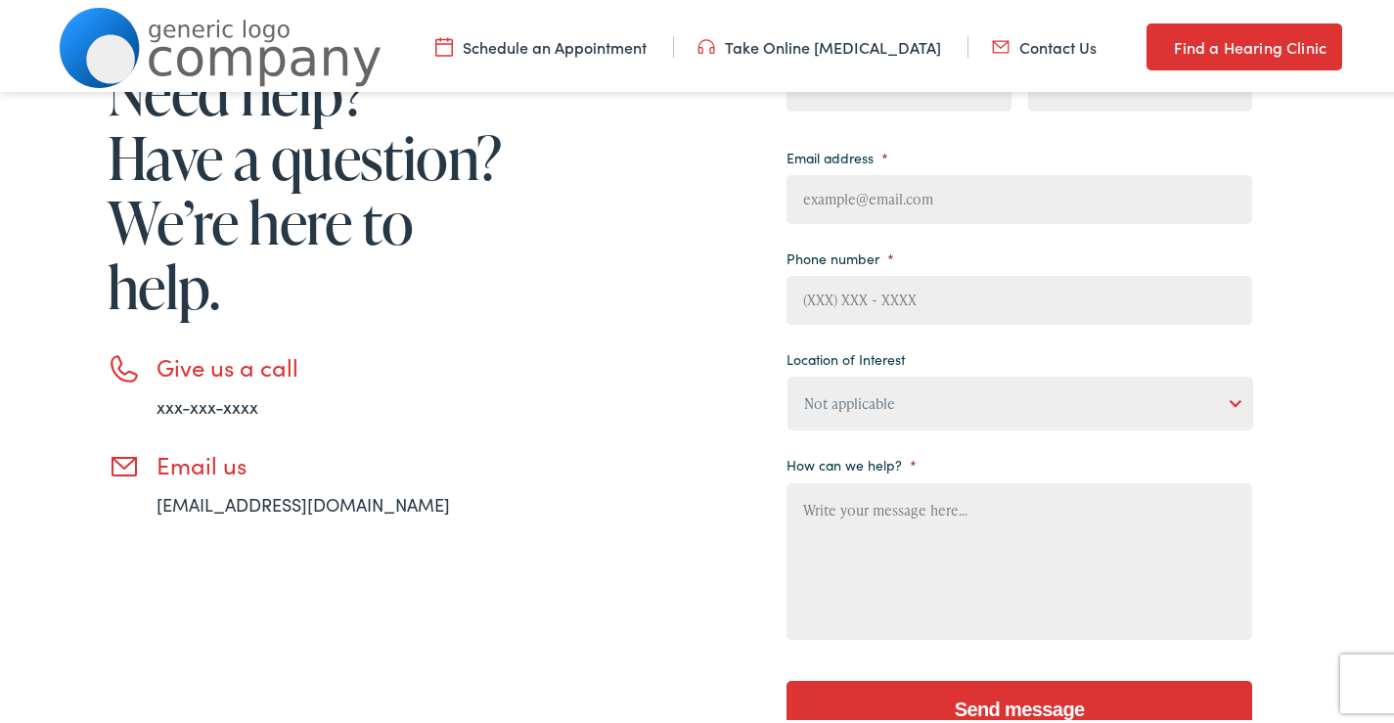  What do you see at coordinates (308, 186) in the screenshot?
I see `h1: Need help? Have a question? We’re here to help.` at bounding box center [308, 186].